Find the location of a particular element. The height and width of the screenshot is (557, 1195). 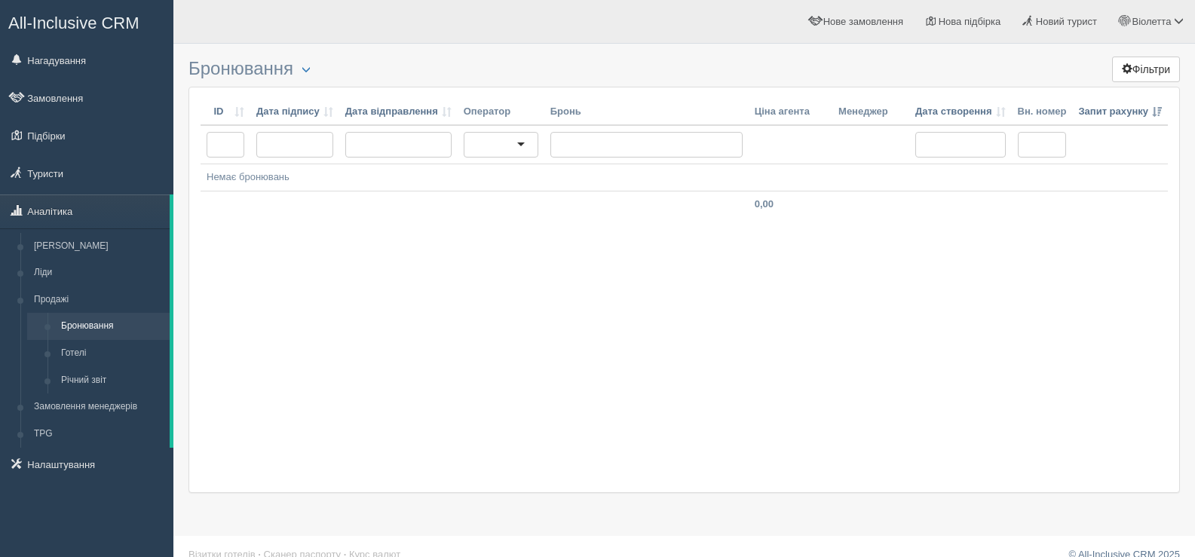

th: Менеджер is located at coordinates (871, 112).